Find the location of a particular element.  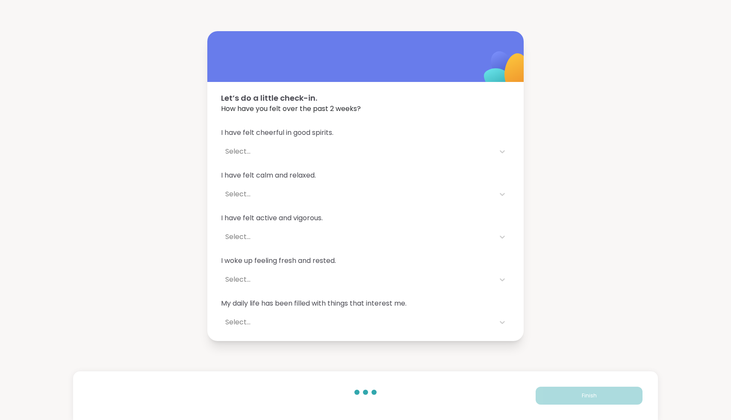

span: My daily life has been filled with things that interest me. is located at coordinates (365, 304).